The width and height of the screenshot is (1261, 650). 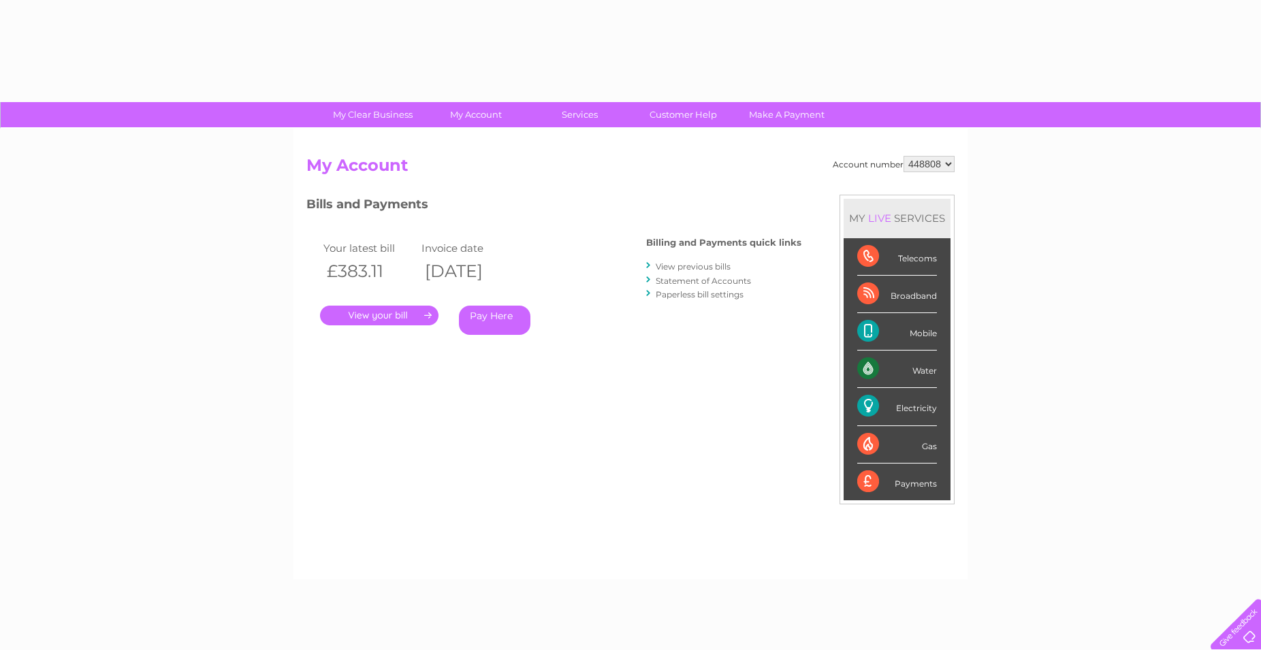 I want to click on a: Paperless bill settings, so click(x=700, y=294).